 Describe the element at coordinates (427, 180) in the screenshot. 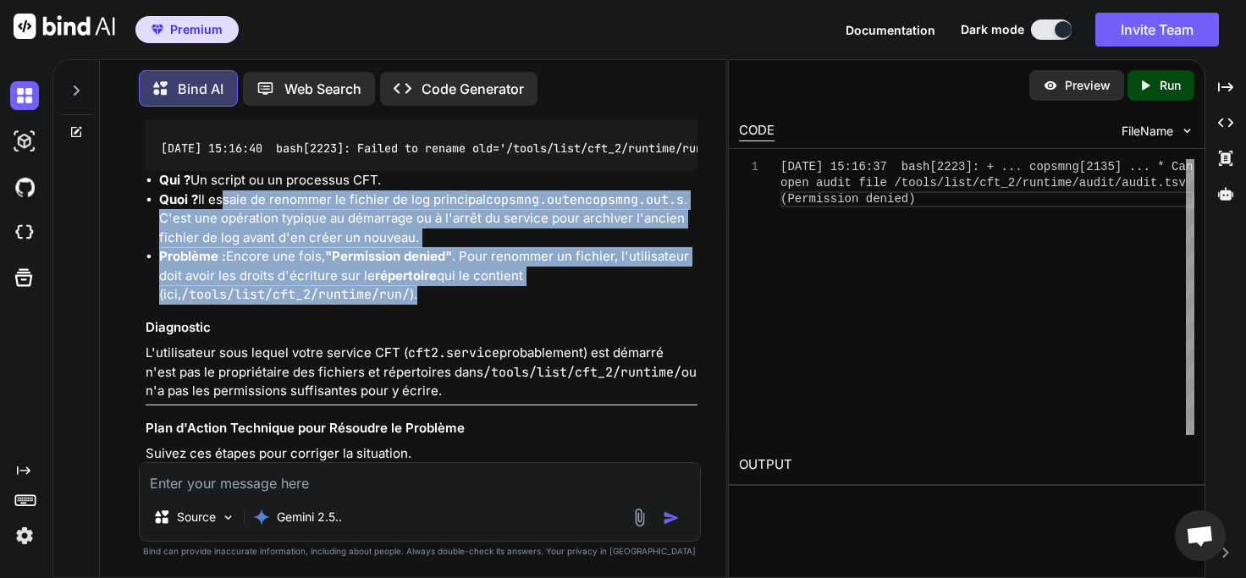

I see `li: Un script ou un processus CFT.` at that location.